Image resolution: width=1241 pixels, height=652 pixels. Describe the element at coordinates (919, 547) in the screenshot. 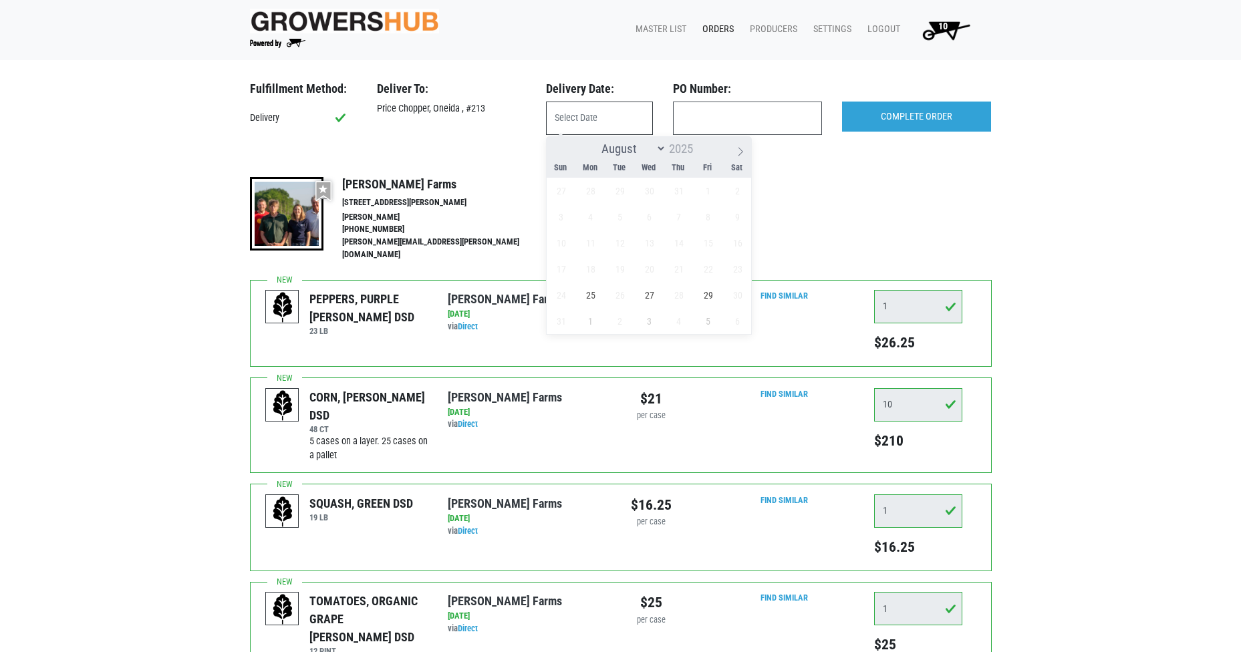

I see `h5: $16.25` at that location.